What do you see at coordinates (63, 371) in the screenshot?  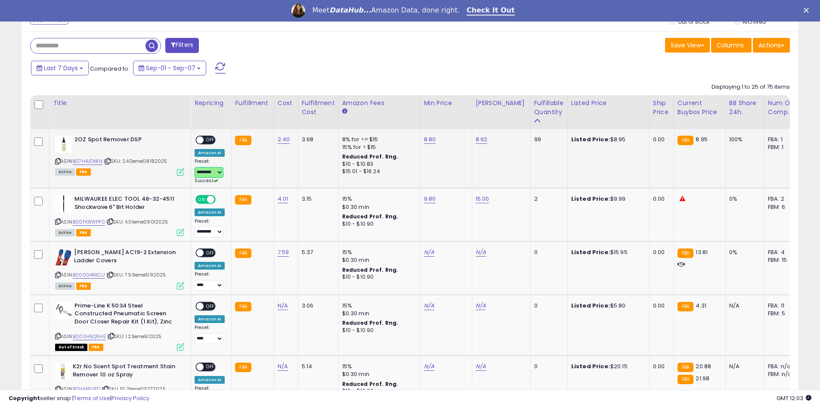 I see `img: 31Fqh5gaJCL._SL40_.jpg` at bounding box center [63, 371].